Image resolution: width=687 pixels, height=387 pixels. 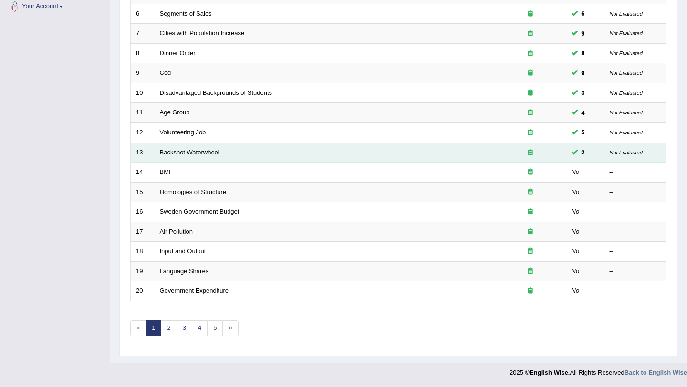 I want to click on a: Sweden Government Budget, so click(x=199, y=211).